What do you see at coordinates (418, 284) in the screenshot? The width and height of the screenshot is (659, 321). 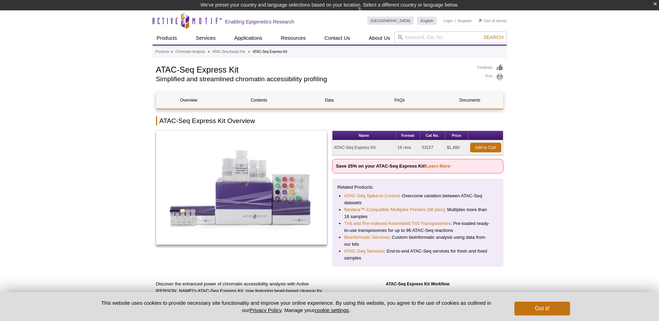 I see `strong: ATAC-Seq Express Kit Workflow` at bounding box center [418, 284].